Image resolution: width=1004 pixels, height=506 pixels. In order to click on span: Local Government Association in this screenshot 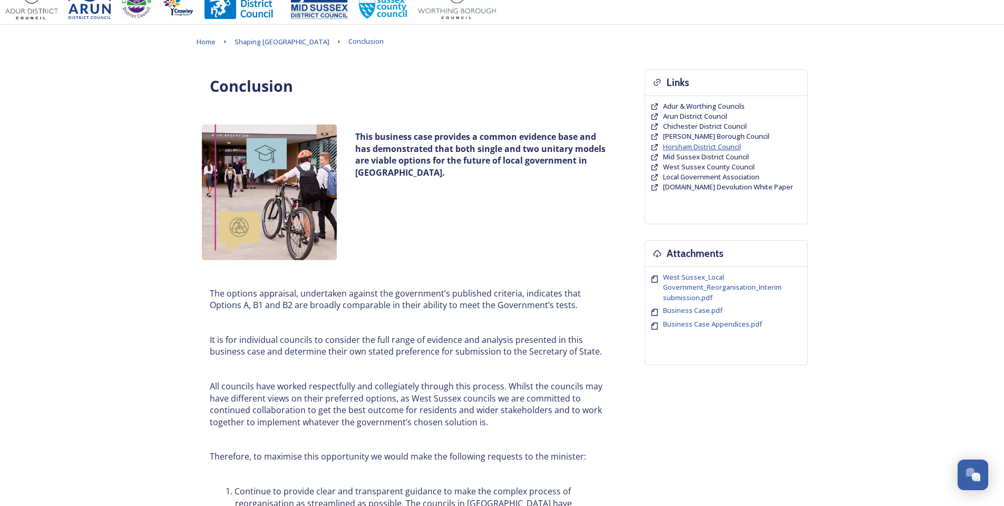, I will do `click(711, 177)`.